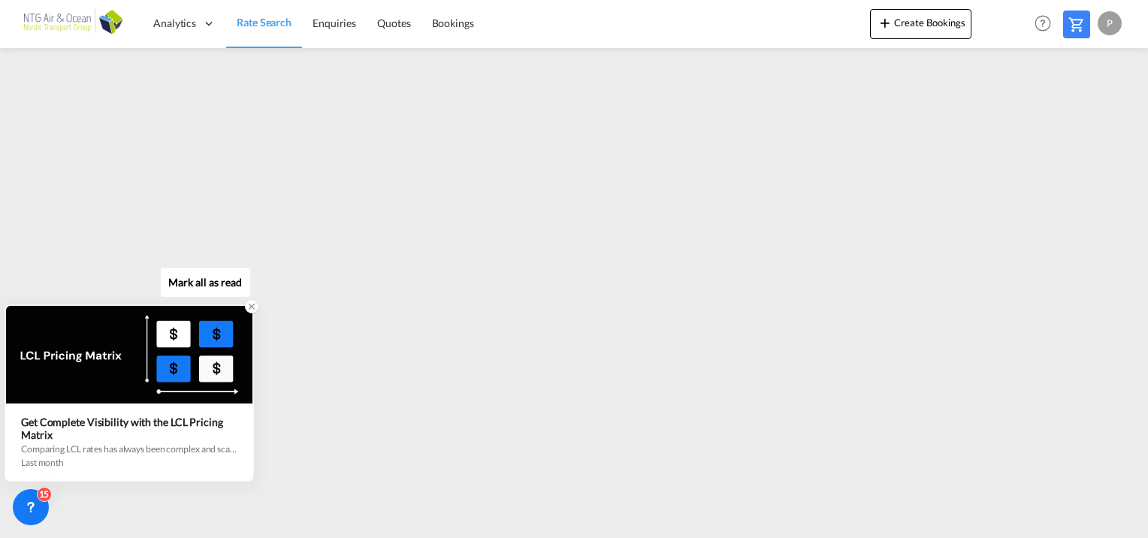 This screenshot has height=538, width=1148. I want to click on div: Help, so click(1046, 24).